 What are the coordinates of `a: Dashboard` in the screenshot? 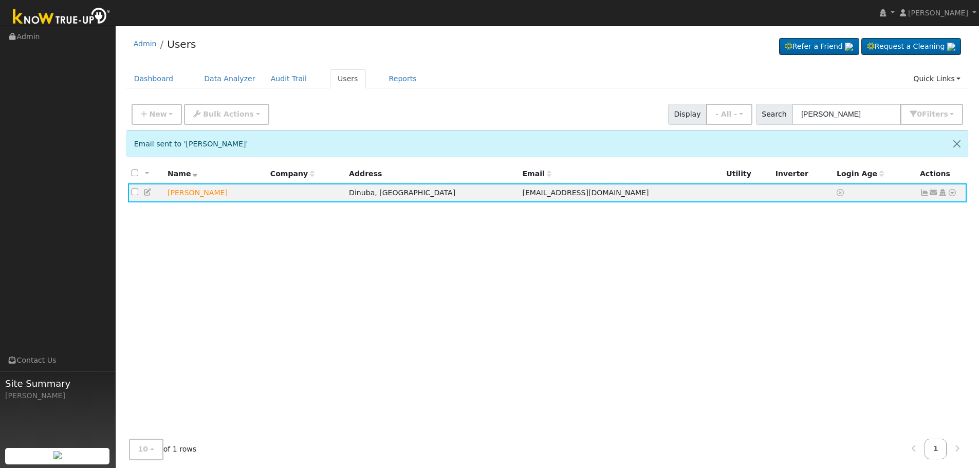 It's located at (154, 79).